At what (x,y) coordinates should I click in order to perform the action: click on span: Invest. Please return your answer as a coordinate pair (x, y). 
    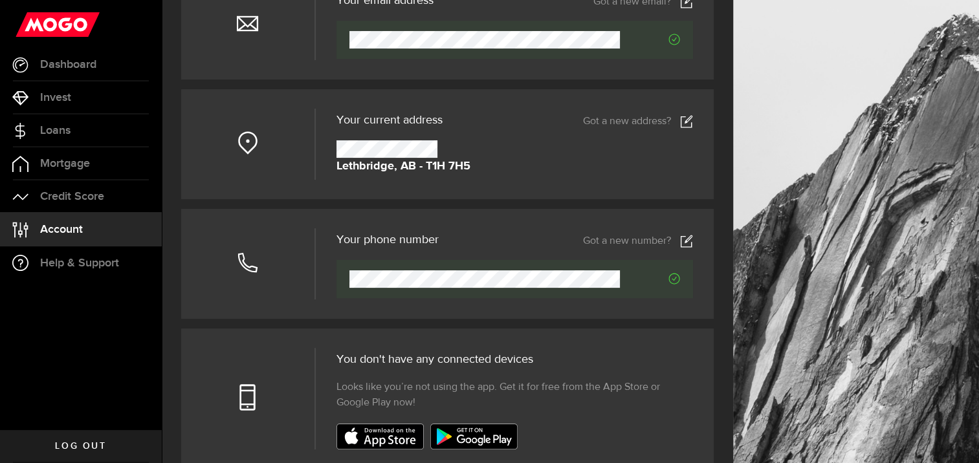
    Looking at the image, I should click on (56, 98).